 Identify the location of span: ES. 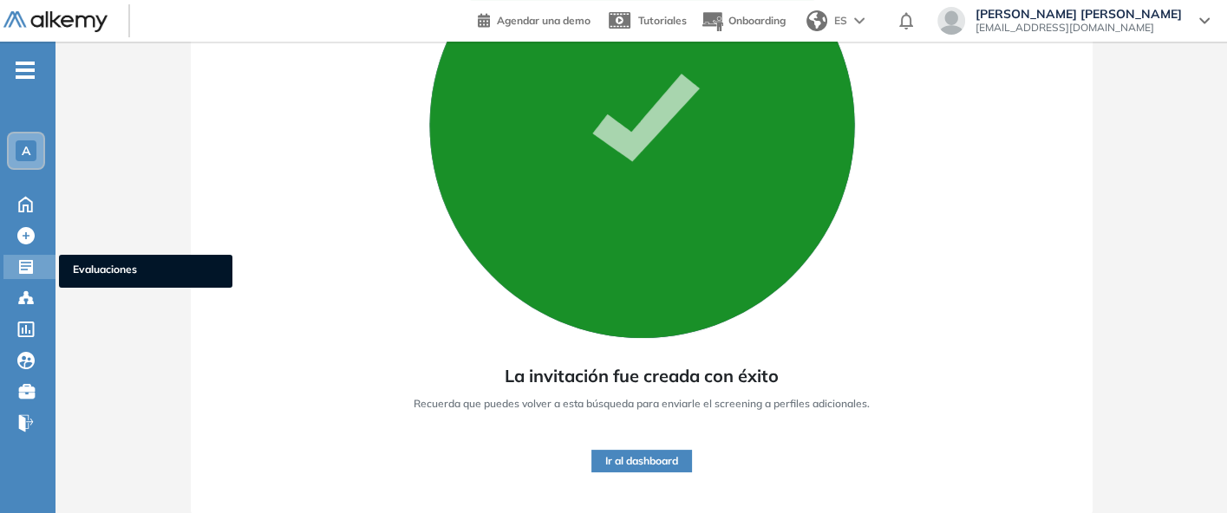
(840, 21).